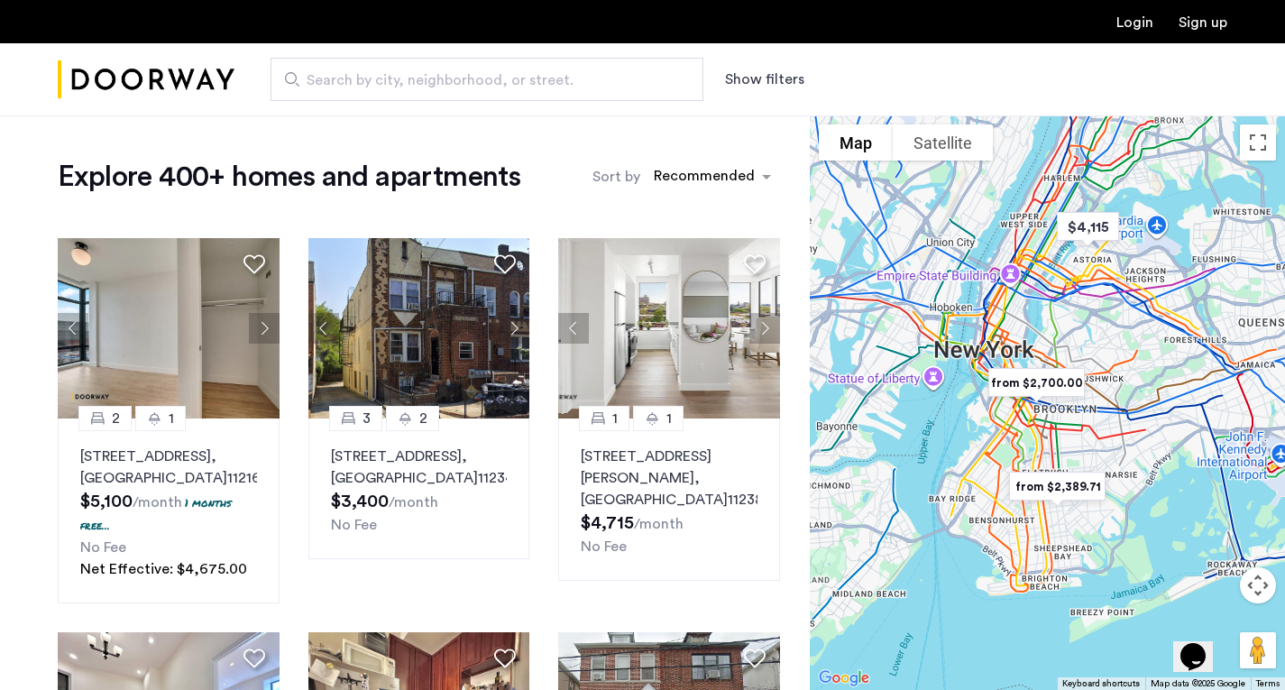 Image resolution: width=1285 pixels, height=690 pixels. Describe the element at coordinates (1101, 683) in the screenshot. I see `button: Keyboard shortcuts` at that location.